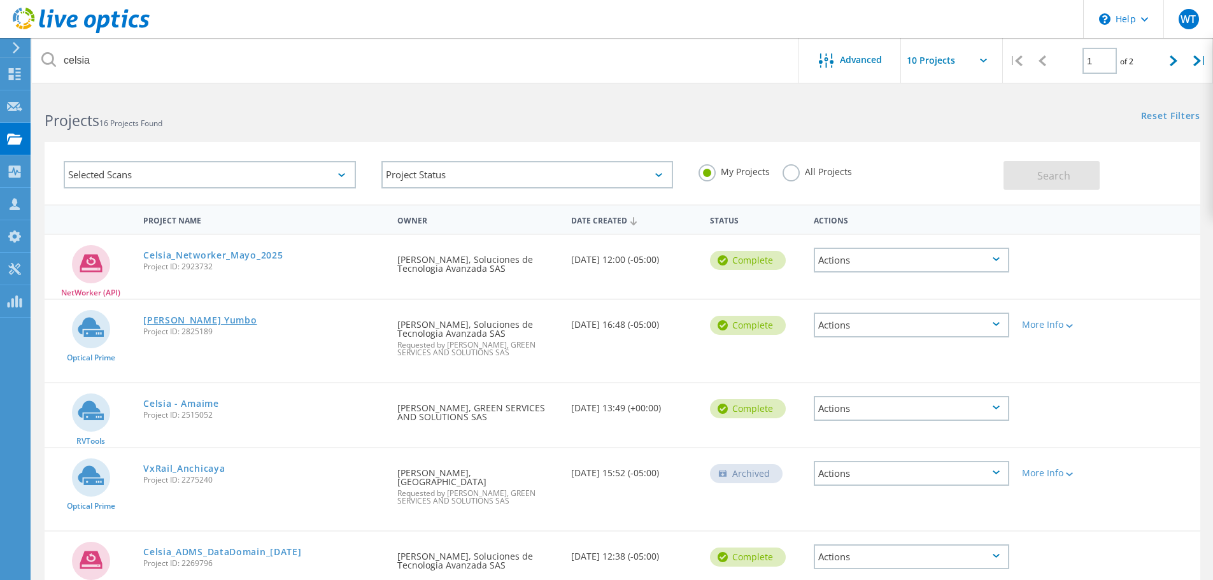 The width and height of the screenshot is (1213, 580). What do you see at coordinates (213, 255) in the screenshot?
I see `a: Celsia_Networker_Mayo_2025` at bounding box center [213, 255].